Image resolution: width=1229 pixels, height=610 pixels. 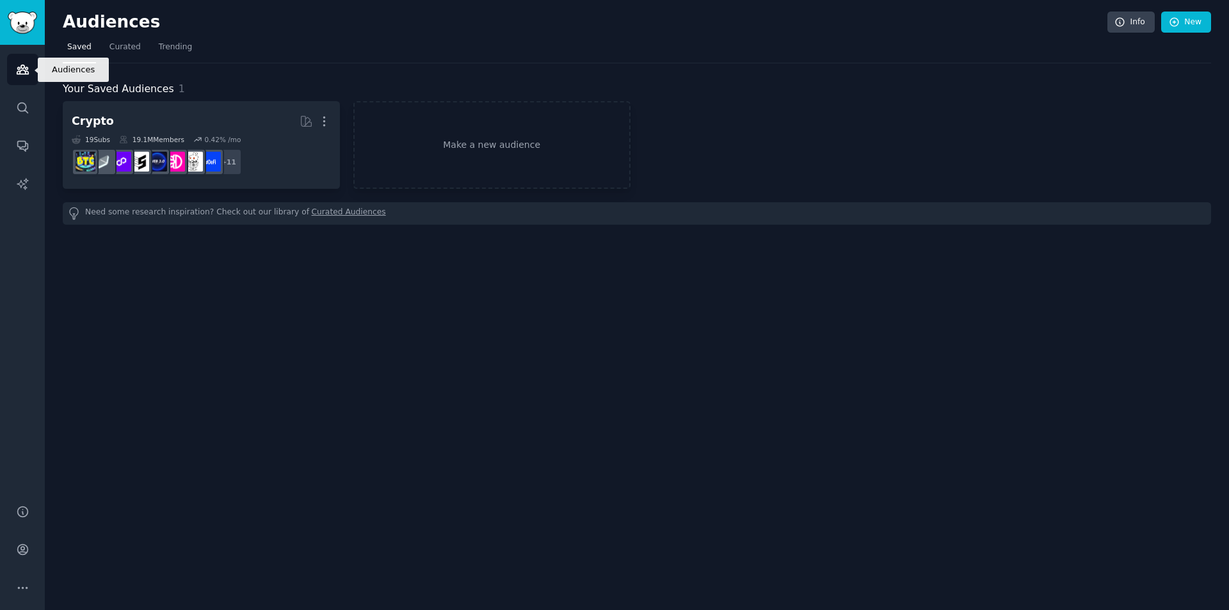 I want to click on div: 0.42 % /mo, so click(x=222, y=140).